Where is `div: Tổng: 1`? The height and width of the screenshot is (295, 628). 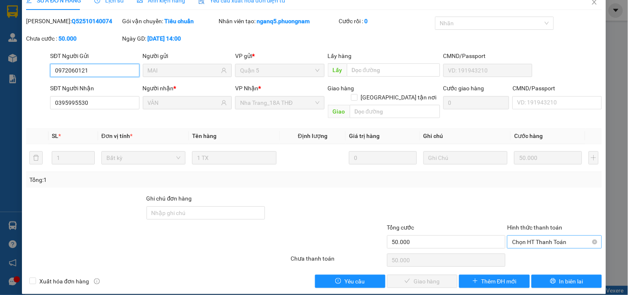 div: Tổng: 1 is located at coordinates (136, 180).